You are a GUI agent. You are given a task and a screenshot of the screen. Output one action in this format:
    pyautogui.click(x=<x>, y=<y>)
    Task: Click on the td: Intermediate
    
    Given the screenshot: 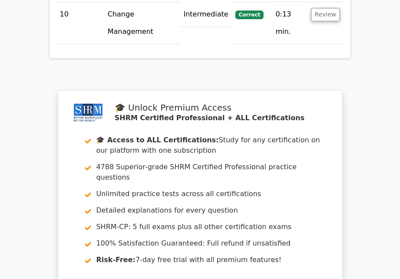 What is the action you would take?
    pyautogui.click(x=206, y=14)
    